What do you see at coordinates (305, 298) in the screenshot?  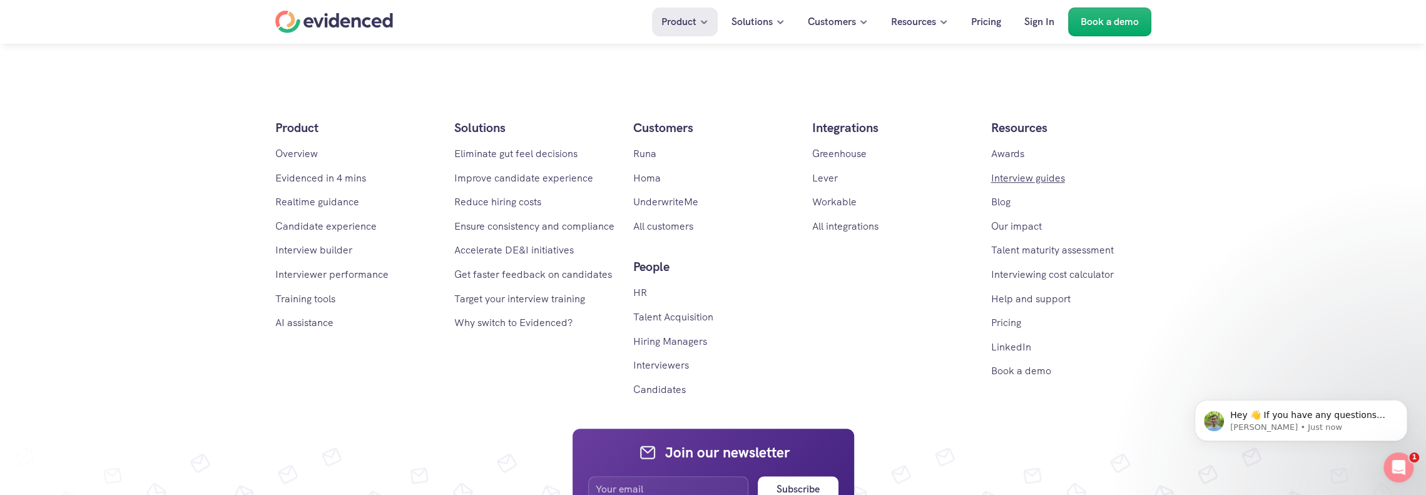 I see `a: Training tools` at bounding box center [305, 298].